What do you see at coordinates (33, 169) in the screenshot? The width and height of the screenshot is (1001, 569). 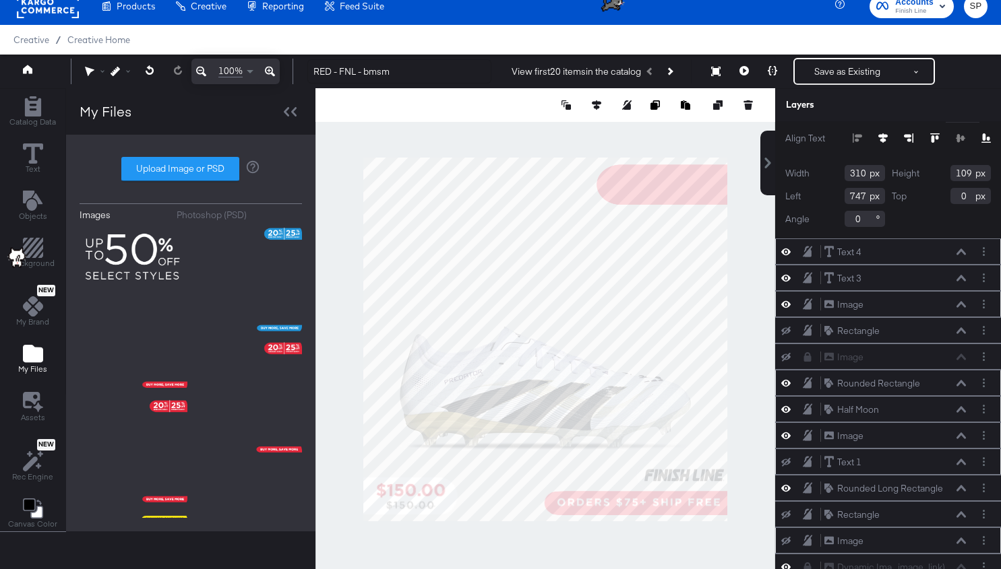 I see `span: Text` at bounding box center [33, 169].